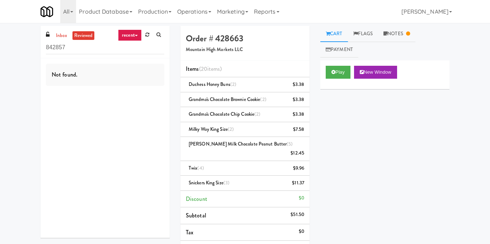 The height and width of the screenshot is (244, 490). What do you see at coordinates (204, 68) in the screenshot?
I see `span: Items` at bounding box center [204, 68].